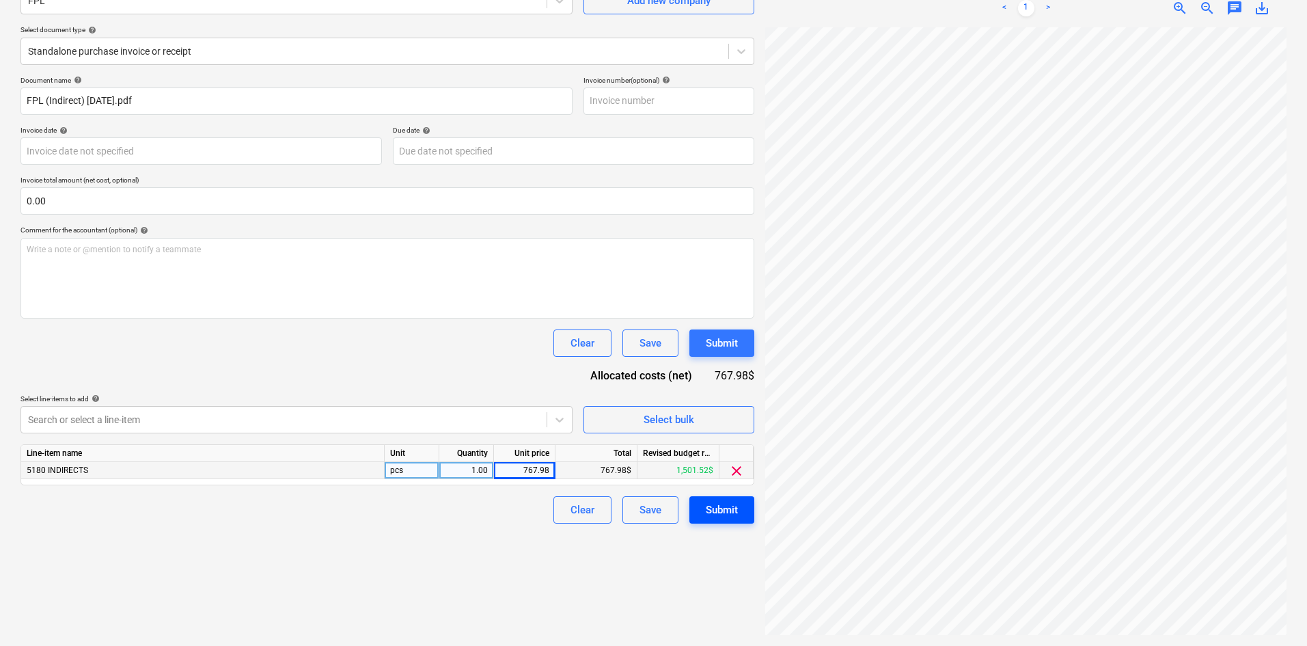 Image resolution: width=1307 pixels, height=646 pixels. Describe the element at coordinates (645, 375) in the screenshot. I see `div: Allocated costs (net)` at that location.